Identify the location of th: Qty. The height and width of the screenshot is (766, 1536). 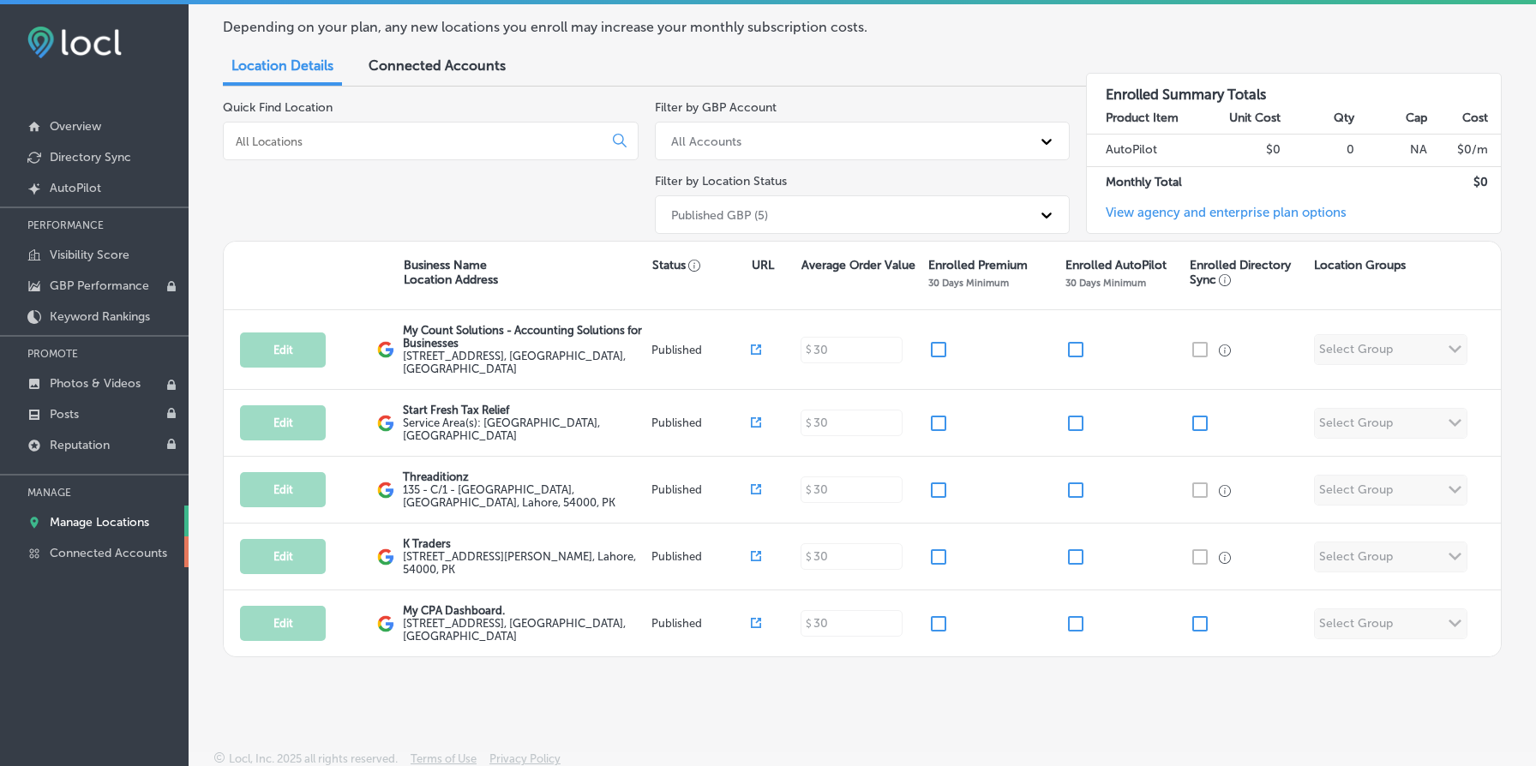
(1318, 118).